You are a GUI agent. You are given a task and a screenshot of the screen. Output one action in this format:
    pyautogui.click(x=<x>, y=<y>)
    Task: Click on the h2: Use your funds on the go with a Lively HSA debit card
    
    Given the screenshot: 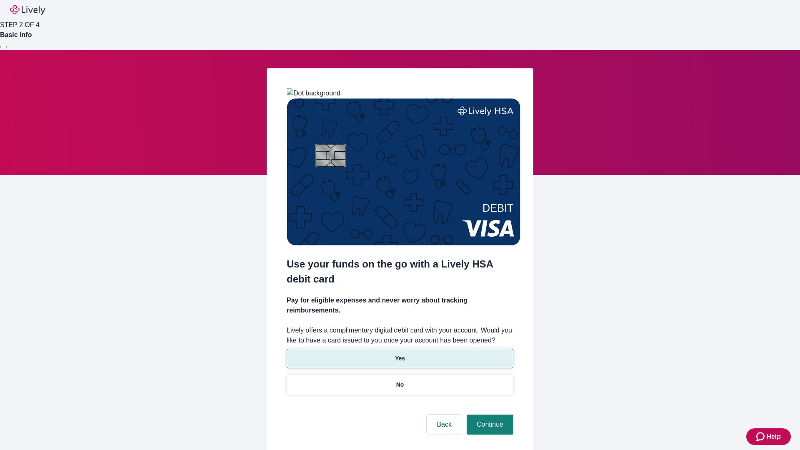 What is the action you would take?
    pyautogui.click(x=400, y=272)
    